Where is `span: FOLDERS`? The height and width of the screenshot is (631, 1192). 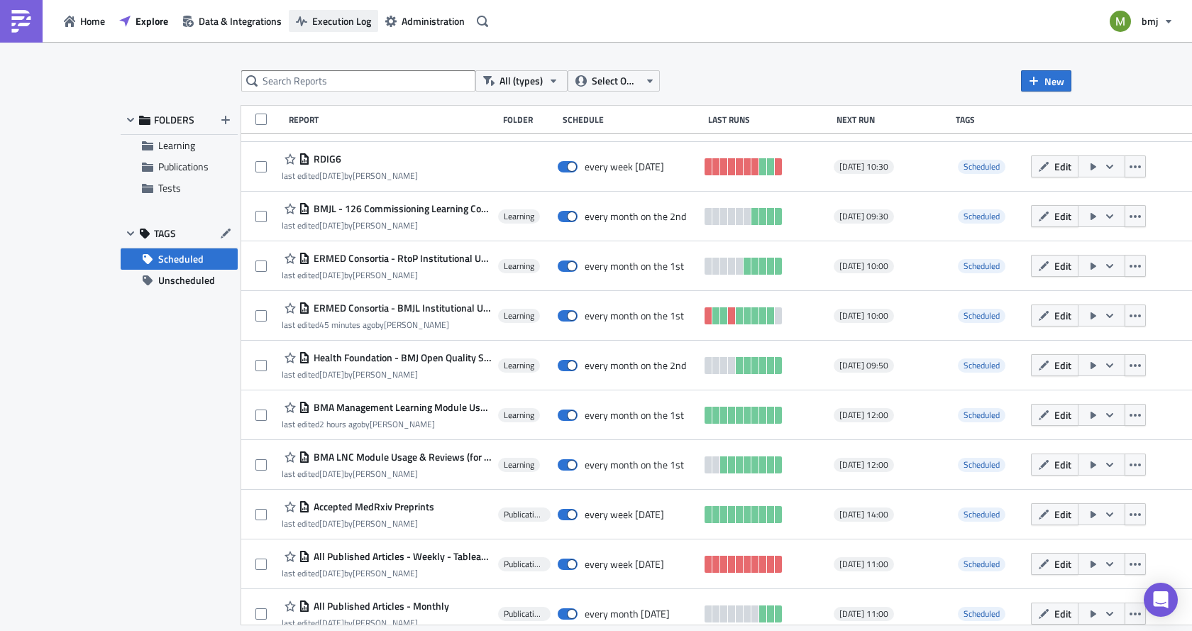 span: FOLDERS is located at coordinates (174, 120).